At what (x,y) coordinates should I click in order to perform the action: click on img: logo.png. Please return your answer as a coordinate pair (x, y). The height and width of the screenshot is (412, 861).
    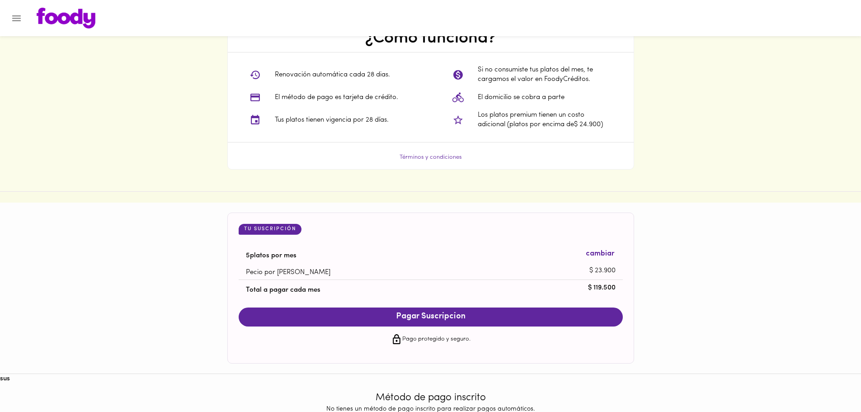
    Looking at the image, I should click on (66, 18).